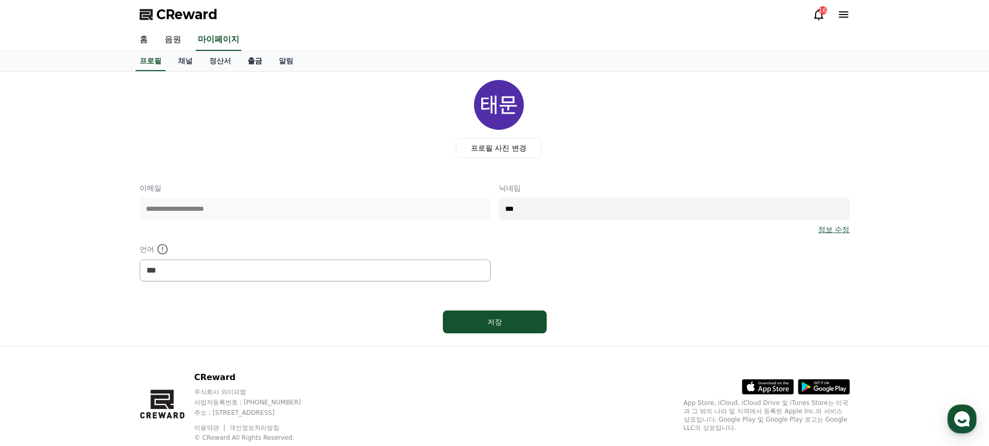  I want to click on span: CReward, so click(187, 15).